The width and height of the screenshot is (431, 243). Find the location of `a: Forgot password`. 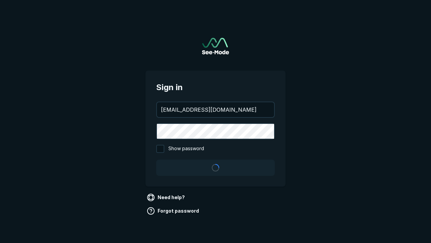

a: Forgot password is located at coordinates (174, 211).